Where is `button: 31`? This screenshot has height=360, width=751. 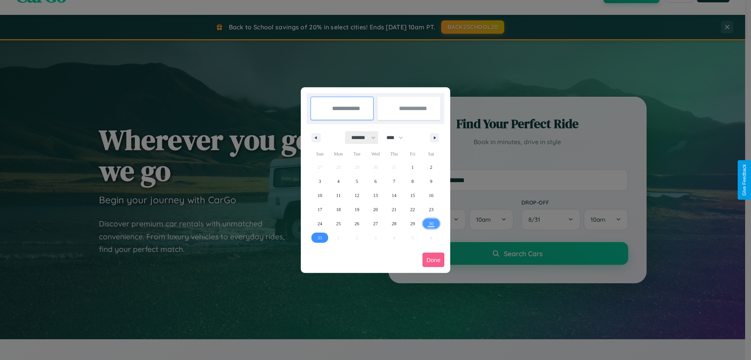 button: 31 is located at coordinates (320, 237).